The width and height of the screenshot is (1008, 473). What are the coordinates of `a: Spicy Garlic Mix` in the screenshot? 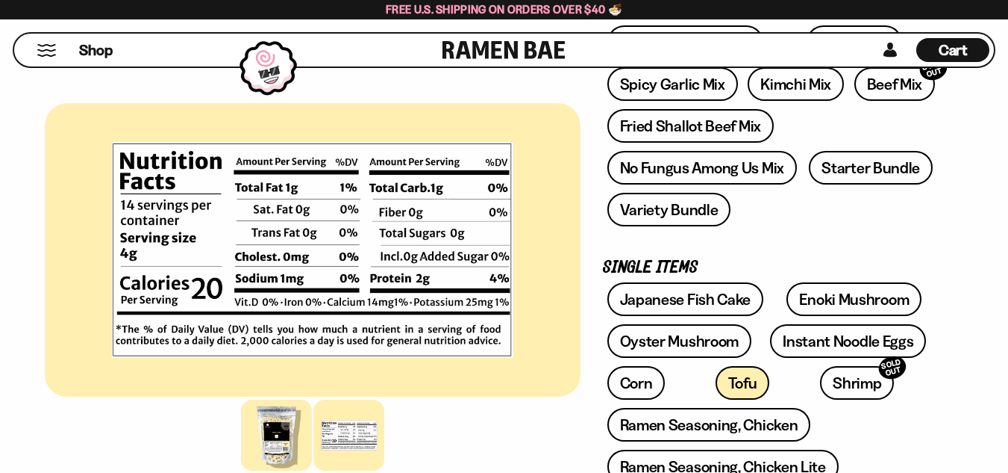 It's located at (673, 84).